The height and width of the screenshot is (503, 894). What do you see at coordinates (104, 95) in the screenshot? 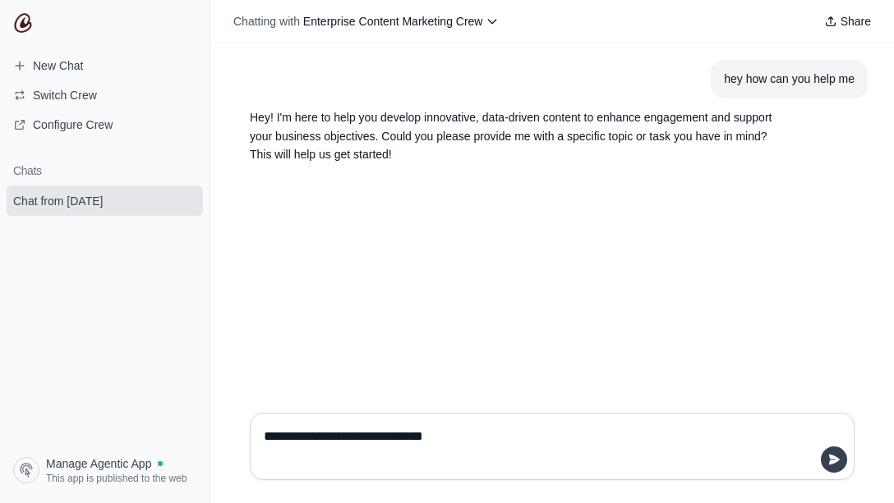
I see `button: Switch Crew` at bounding box center [104, 95].